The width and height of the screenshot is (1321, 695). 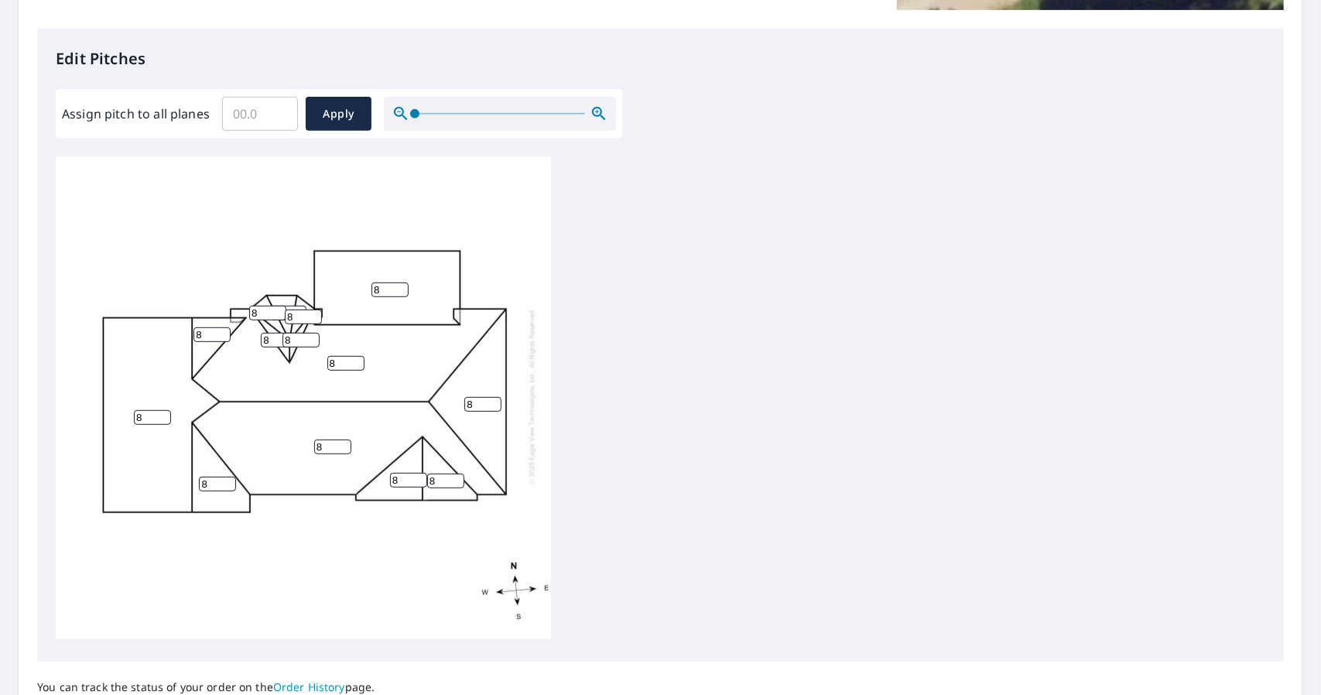 I want to click on input: 00.0, so click(x=260, y=114).